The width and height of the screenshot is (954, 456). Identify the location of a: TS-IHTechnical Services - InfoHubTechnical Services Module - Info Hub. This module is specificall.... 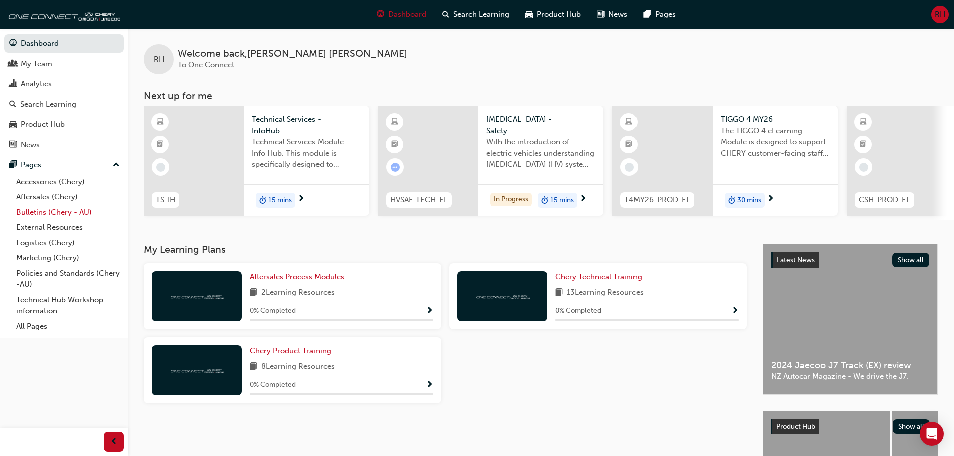
(256, 161).